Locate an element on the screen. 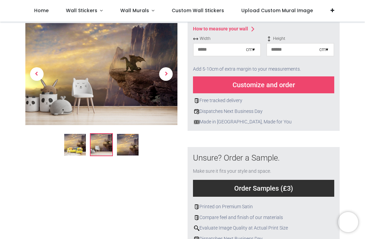 This screenshot has height=239, width=365. span: Home is located at coordinates (41, 10).